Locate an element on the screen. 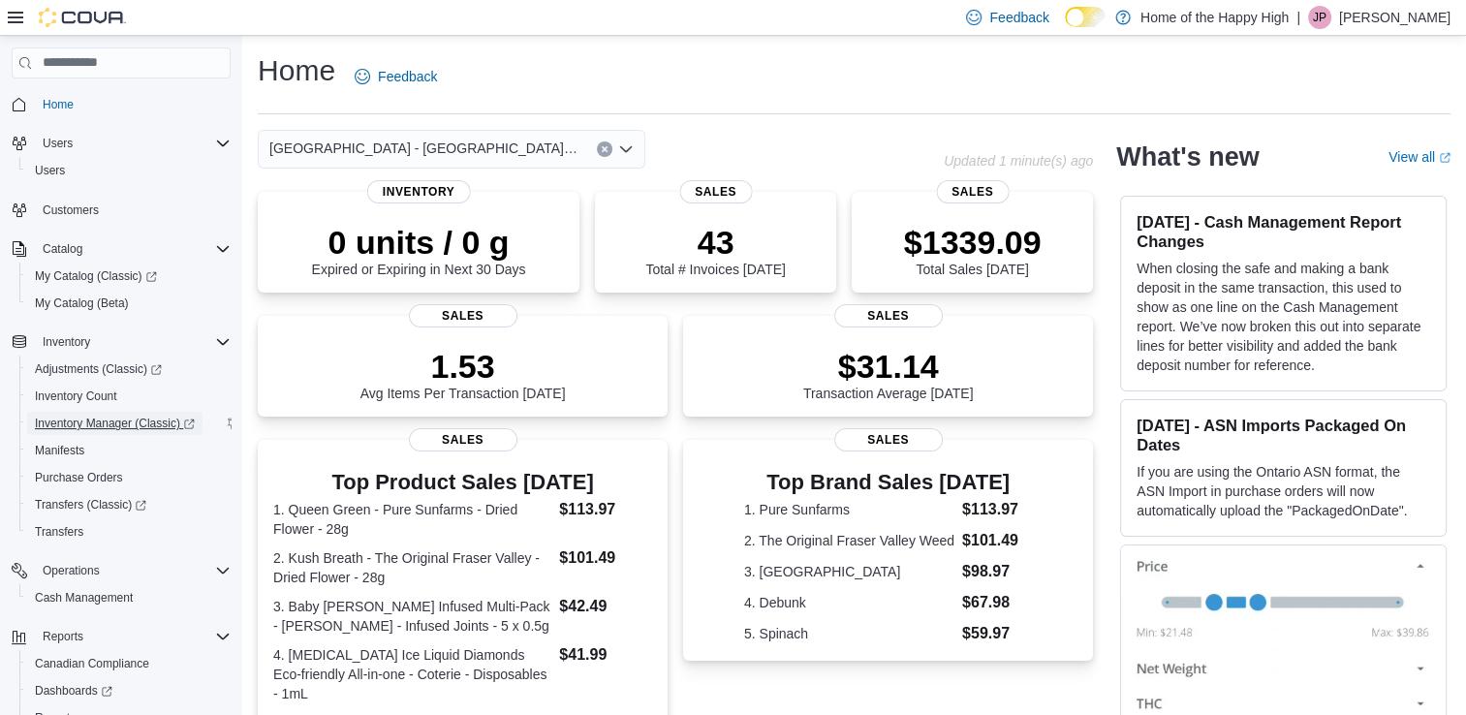 This screenshot has height=715, width=1466. p: When closing the safe and making a bank deposit in the same transaction, this used to show as one... is located at coordinates (1283, 317).